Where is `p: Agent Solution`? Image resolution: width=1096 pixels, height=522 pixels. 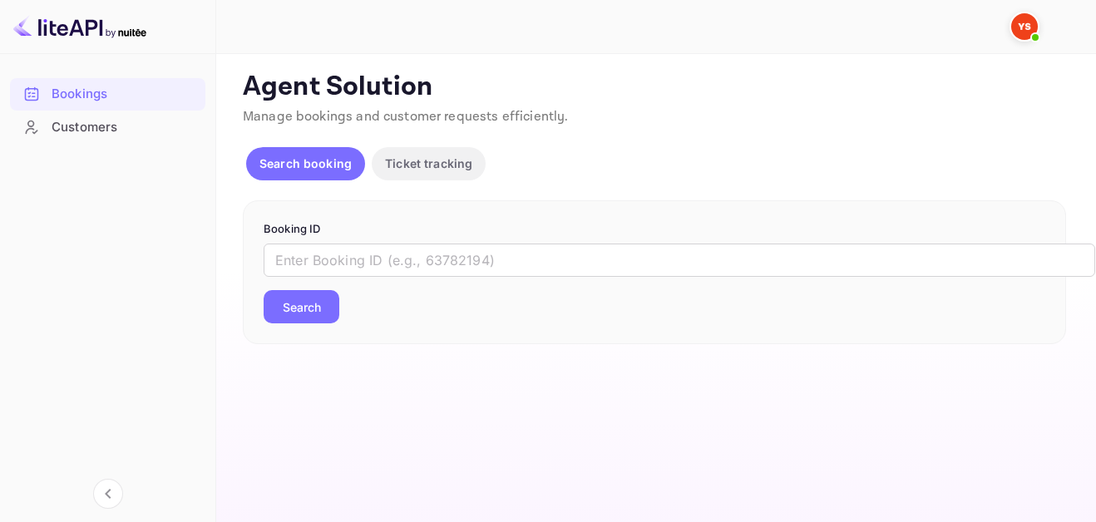
p: Agent Solution is located at coordinates (655, 87).